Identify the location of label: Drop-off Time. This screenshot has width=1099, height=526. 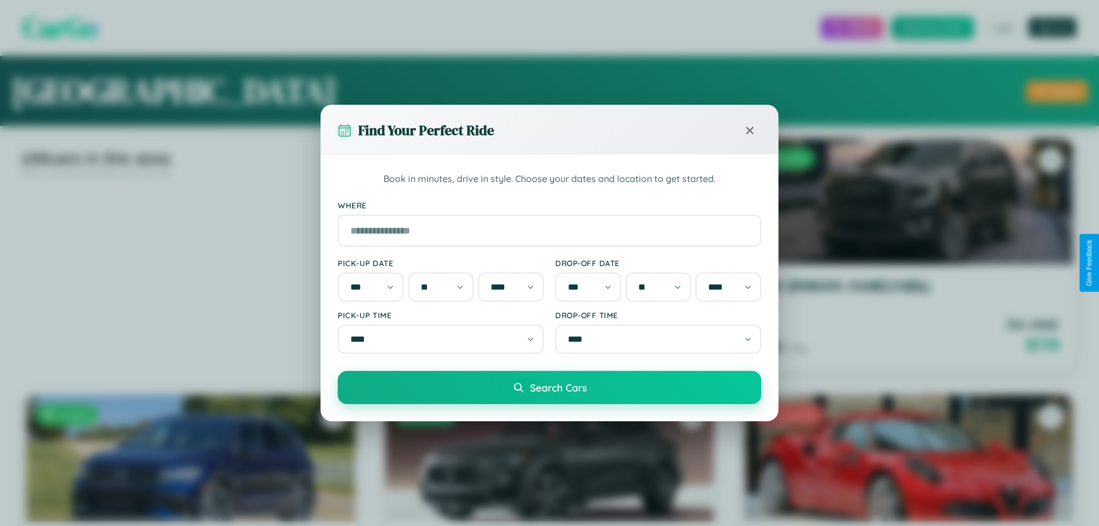
(658, 315).